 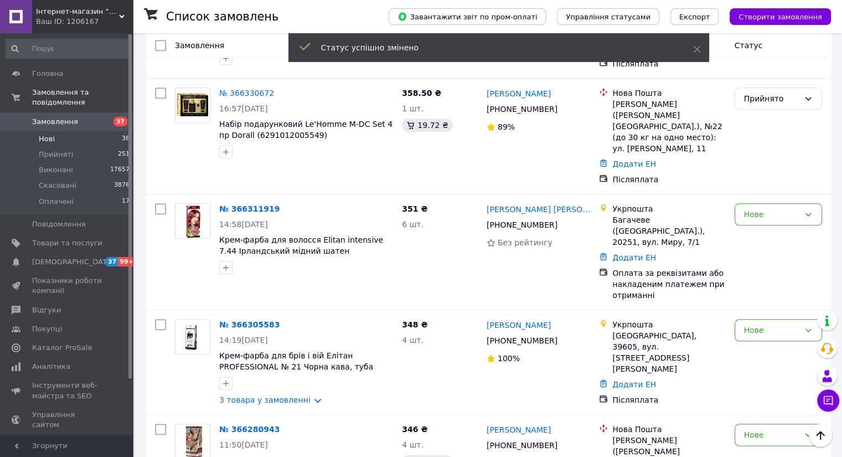 I want to click on h1: Список замовлень, so click(x=222, y=17).